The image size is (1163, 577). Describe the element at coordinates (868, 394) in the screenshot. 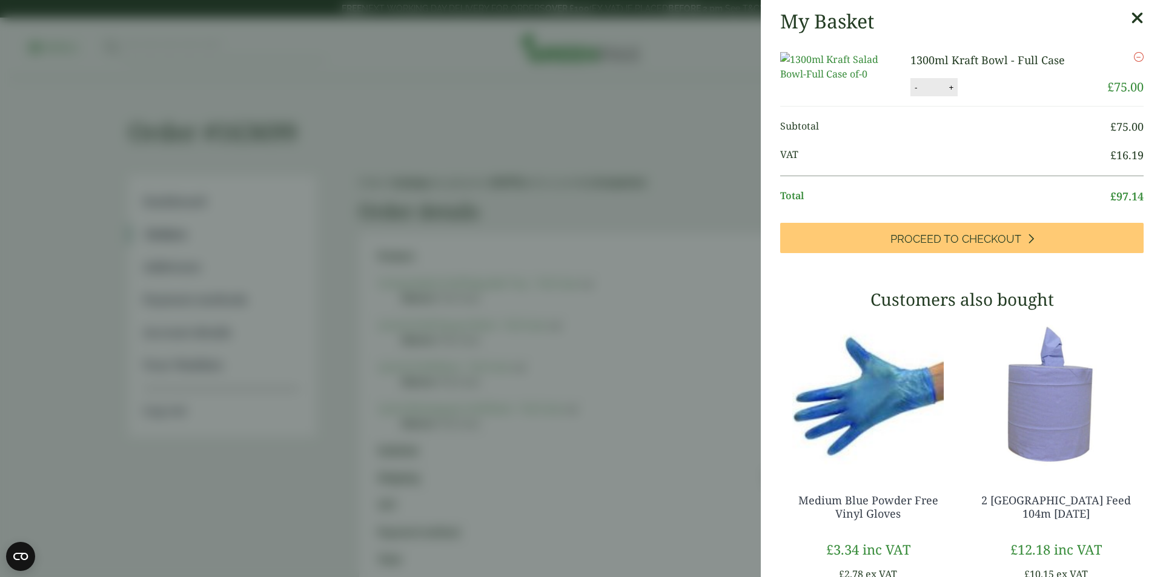

I see `a: 4130015J-Blue-Vinyl-Powder-Free-Gloves-Medium` at that location.